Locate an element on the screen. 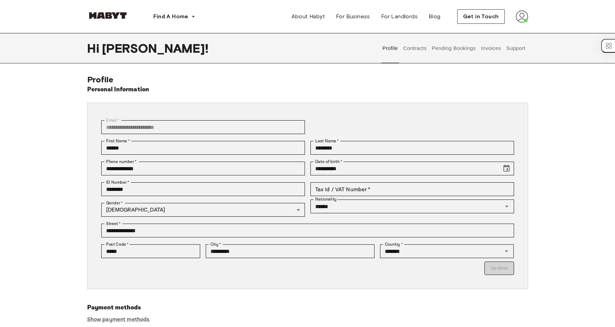 The height and width of the screenshot is (327, 615). span: Get in Touch is located at coordinates (481, 17).